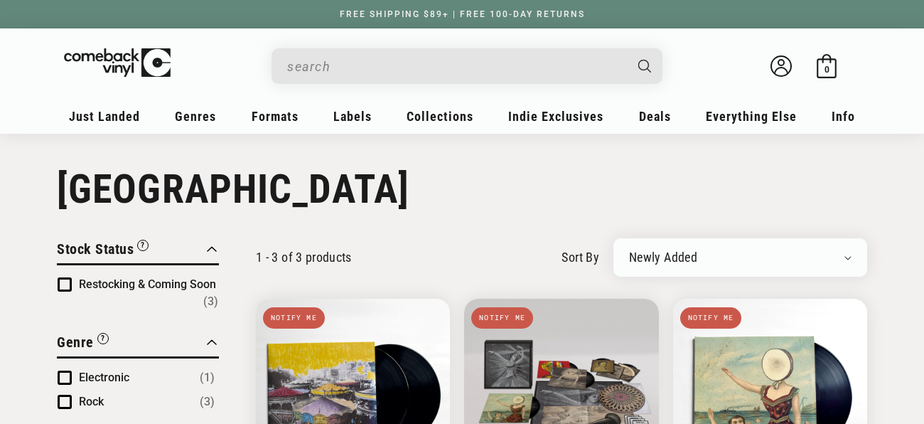  What do you see at coordinates (102, 250) in the screenshot?
I see `button: Filter by Stock Status` at bounding box center [102, 250].